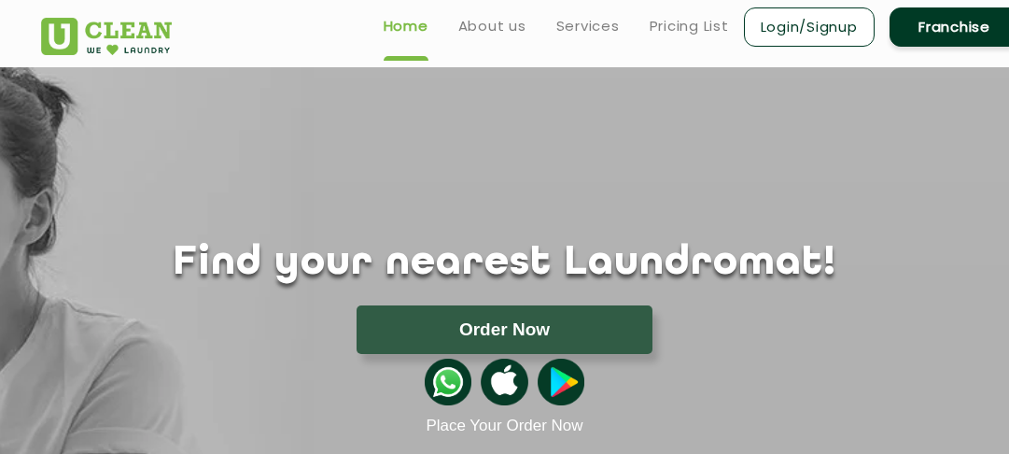 Image resolution: width=1009 pixels, height=454 pixels. Describe the element at coordinates (448, 382) in the screenshot. I see `img: whatsappicon.png` at that location.